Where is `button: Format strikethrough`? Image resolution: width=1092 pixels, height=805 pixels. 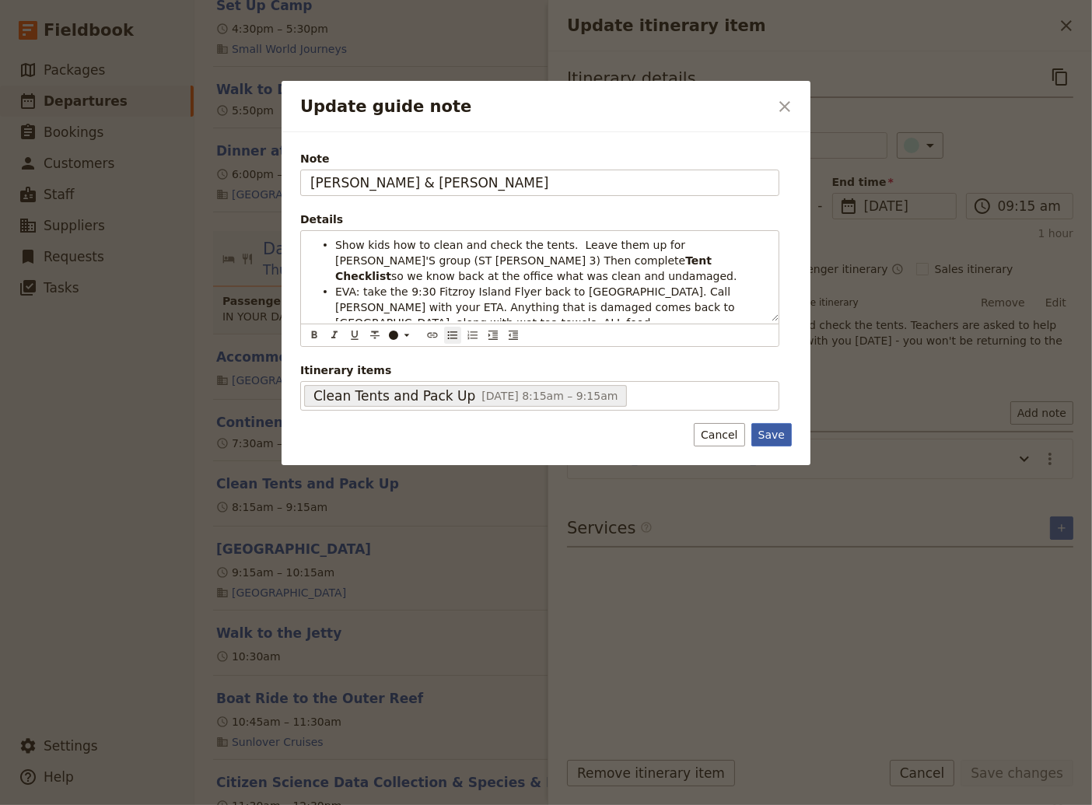
button: Format strikethrough is located at coordinates (375, 335).